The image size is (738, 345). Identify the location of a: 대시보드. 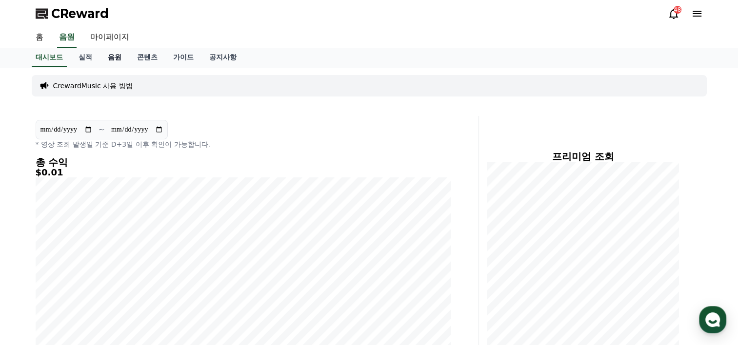
(49, 58).